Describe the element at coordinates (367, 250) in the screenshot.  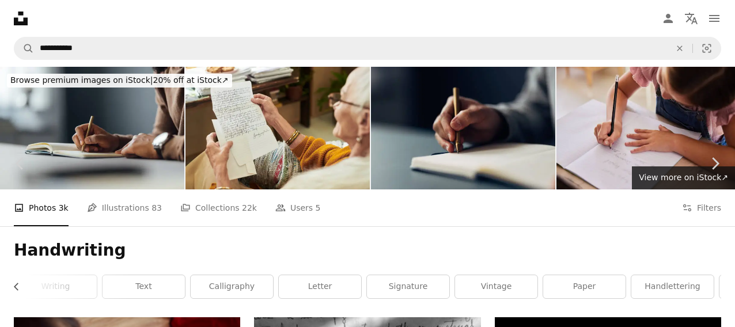
I see `h1: Handwriting` at that location.